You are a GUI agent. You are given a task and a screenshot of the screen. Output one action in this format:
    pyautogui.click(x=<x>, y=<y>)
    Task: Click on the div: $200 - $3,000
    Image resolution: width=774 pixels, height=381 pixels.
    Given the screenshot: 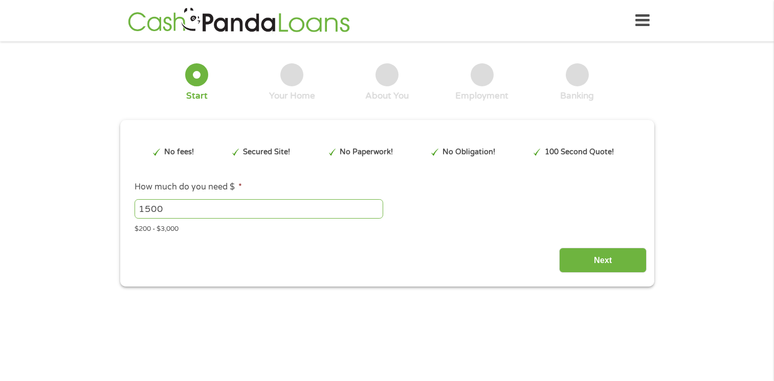 What is the action you would take?
    pyautogui.click(x=387, y=228)
    